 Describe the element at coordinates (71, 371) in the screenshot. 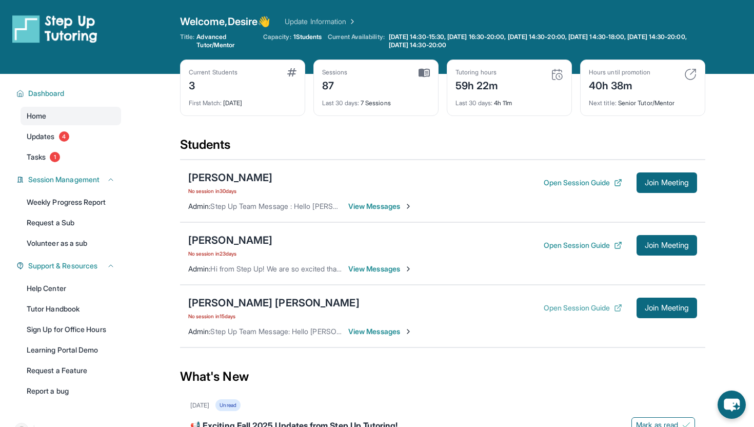

I see `a: Request a Feature` at that location.